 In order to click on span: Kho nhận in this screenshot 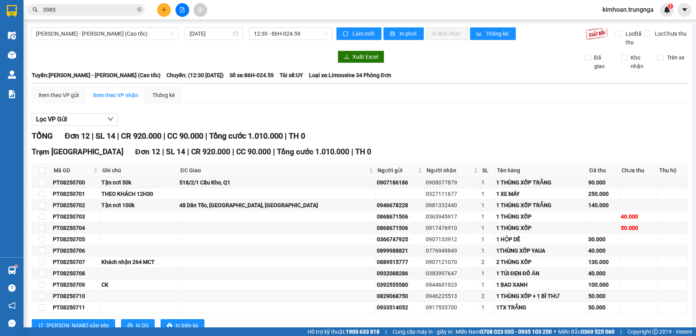, I will do `click(640, 62)`.